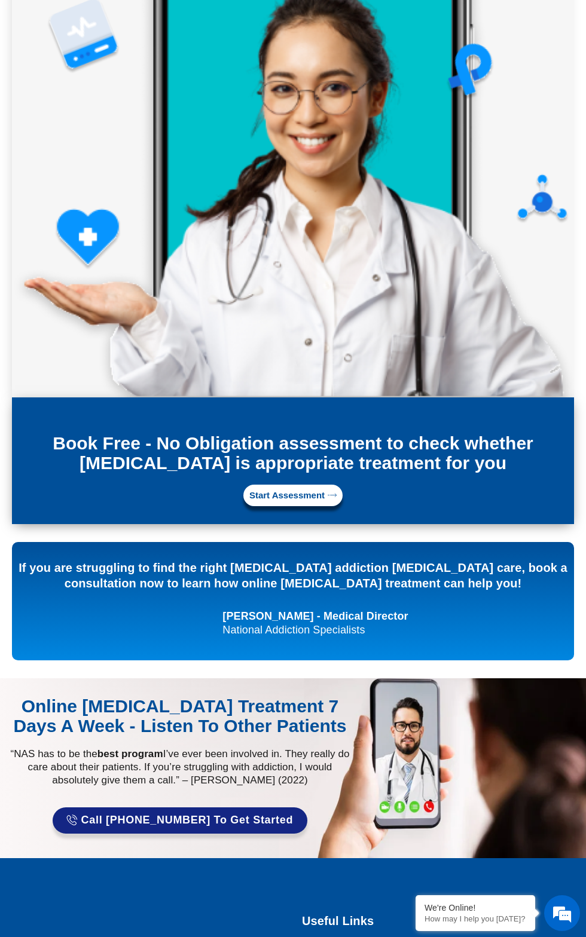  What do you see at coordinates (117, 211) in the screenshot?
I see `span: We're online!` at bounding box center [117, 211].